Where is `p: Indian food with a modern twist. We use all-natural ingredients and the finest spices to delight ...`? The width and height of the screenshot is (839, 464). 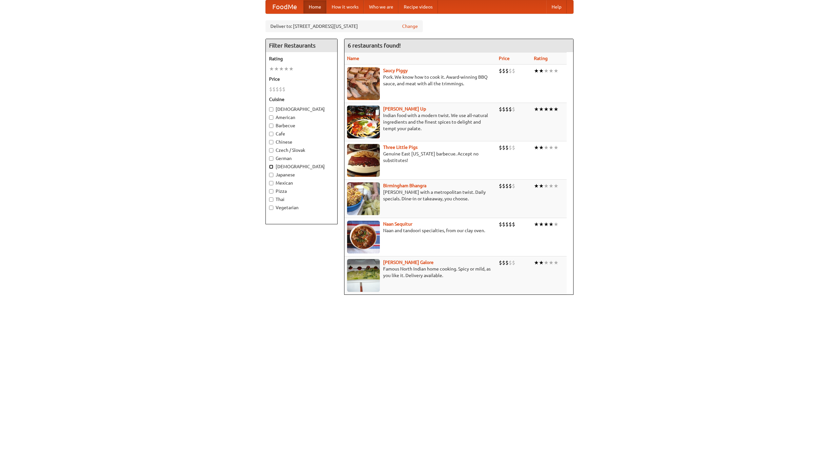 p: Indian food with a modern twist. We use all-natural ingredients and the finest spices to delight ... is located at coordinates (420, 122).